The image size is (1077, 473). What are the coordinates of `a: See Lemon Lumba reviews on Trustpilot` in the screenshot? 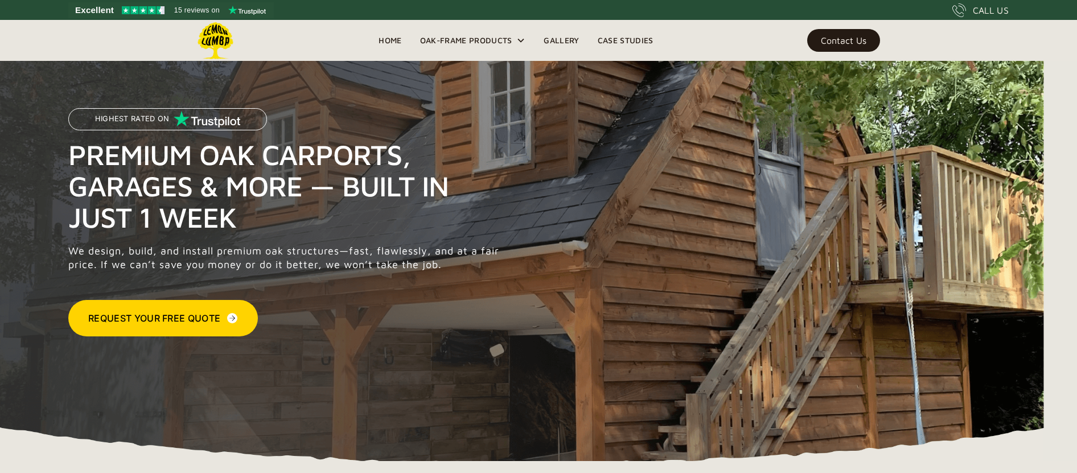 It's located at (171, 10).